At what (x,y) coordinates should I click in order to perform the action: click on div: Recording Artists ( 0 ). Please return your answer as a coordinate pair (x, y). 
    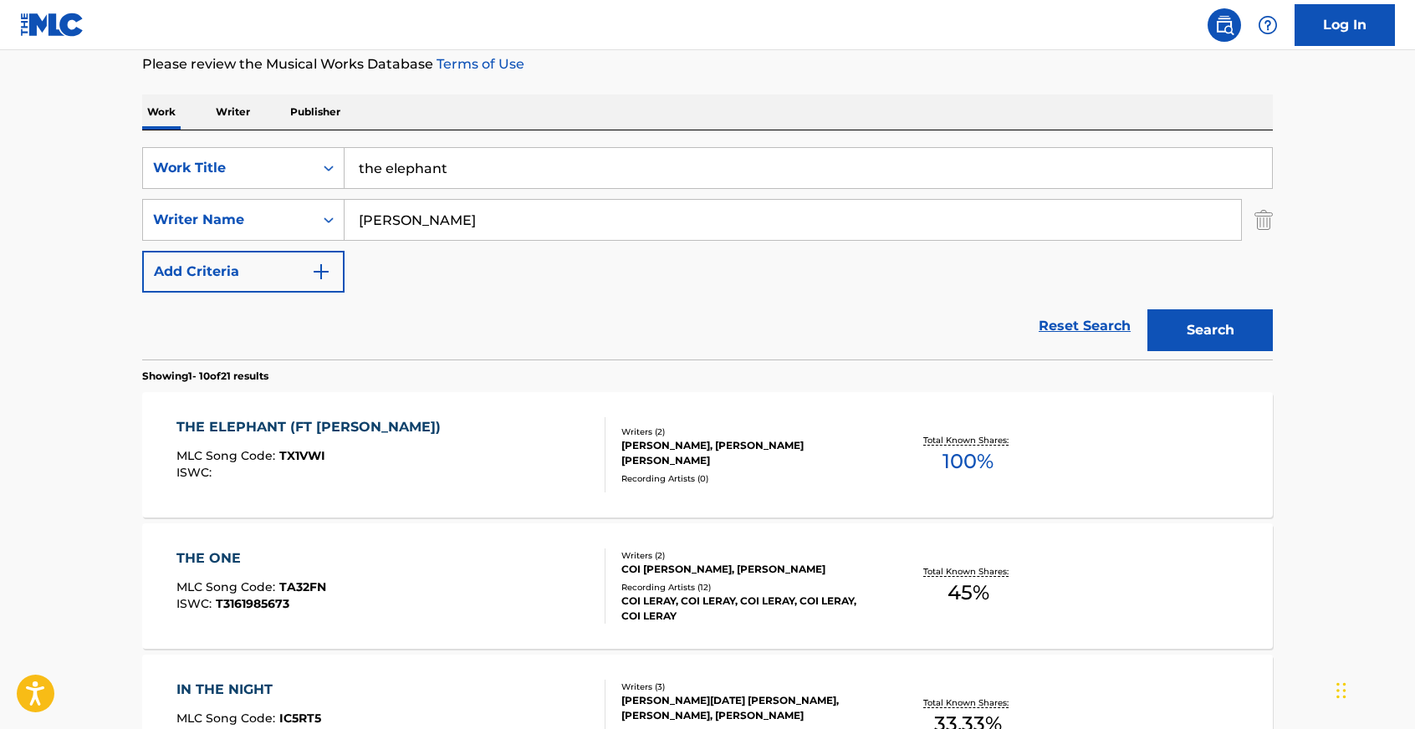
    Looking at the image, I should click on (748, 478).